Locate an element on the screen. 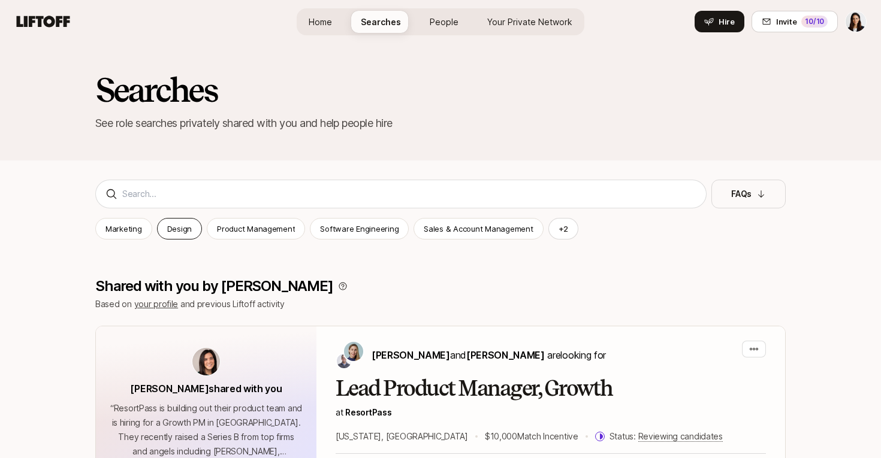 Image resolution: width=881 pixels, height=458 pixels. p: Based on and previous Liftoff activity is located at coordinates (440, 304).